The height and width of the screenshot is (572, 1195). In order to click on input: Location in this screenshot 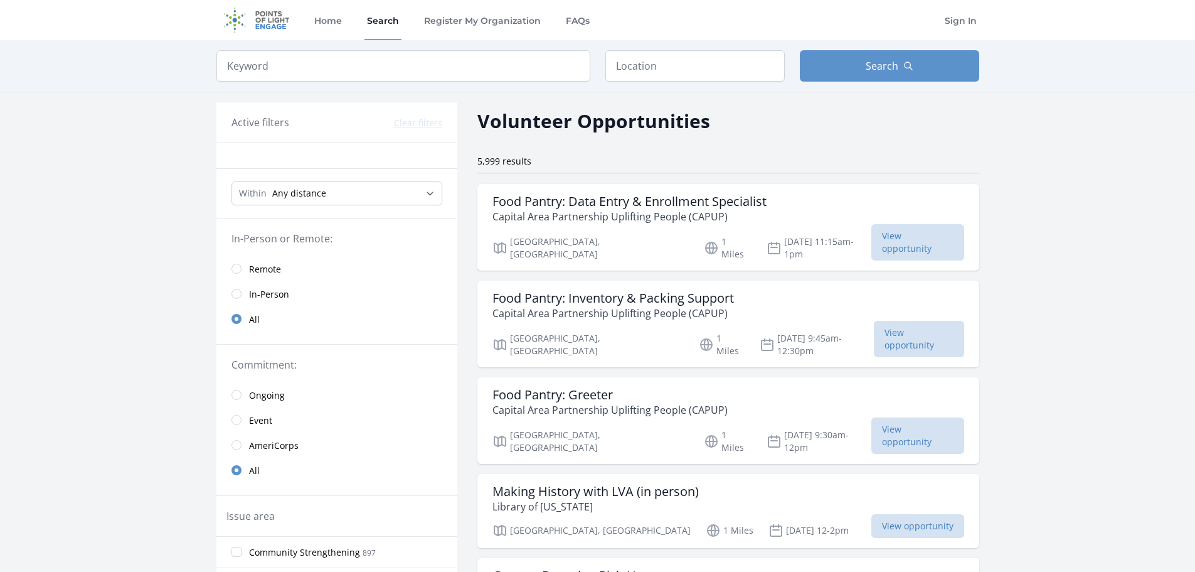, I will do `click(695, 66)`.